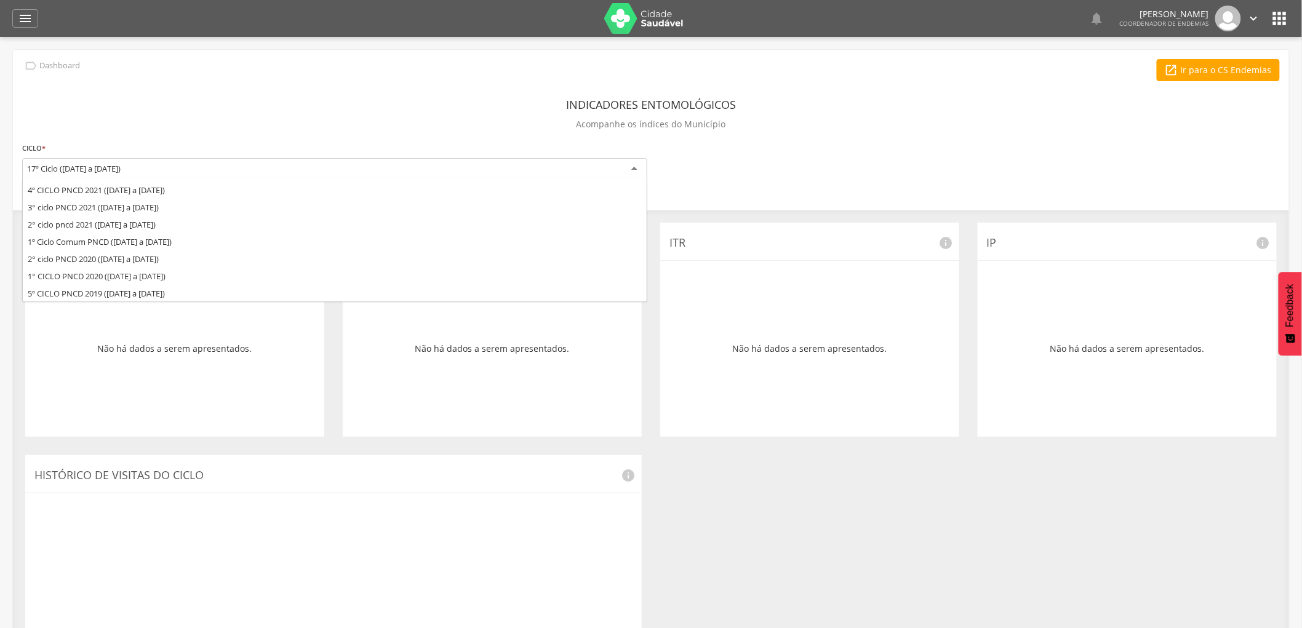  What do you see at coordinates (1218, 70) in the screenshot?
I see `a: Ir para o CS Endemias` at bounding box center [1218, 70].